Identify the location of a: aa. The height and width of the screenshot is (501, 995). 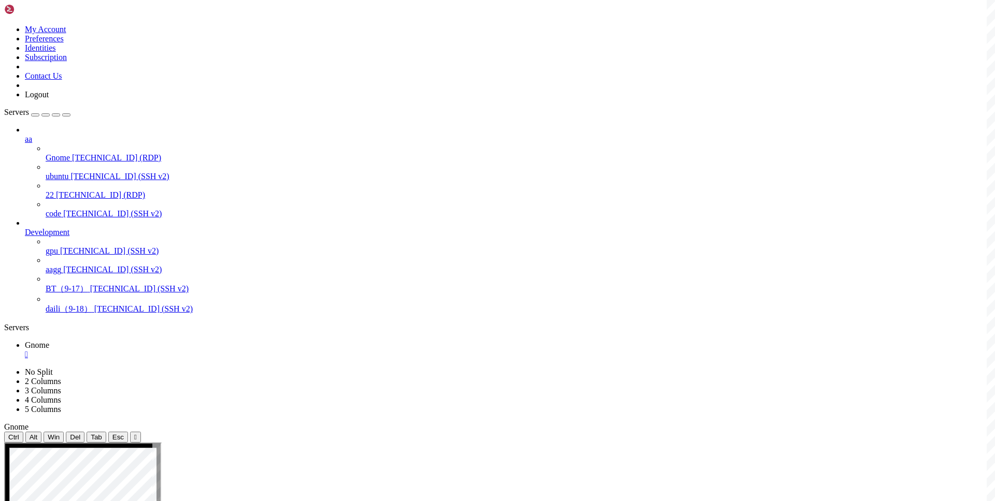
(508, 139).